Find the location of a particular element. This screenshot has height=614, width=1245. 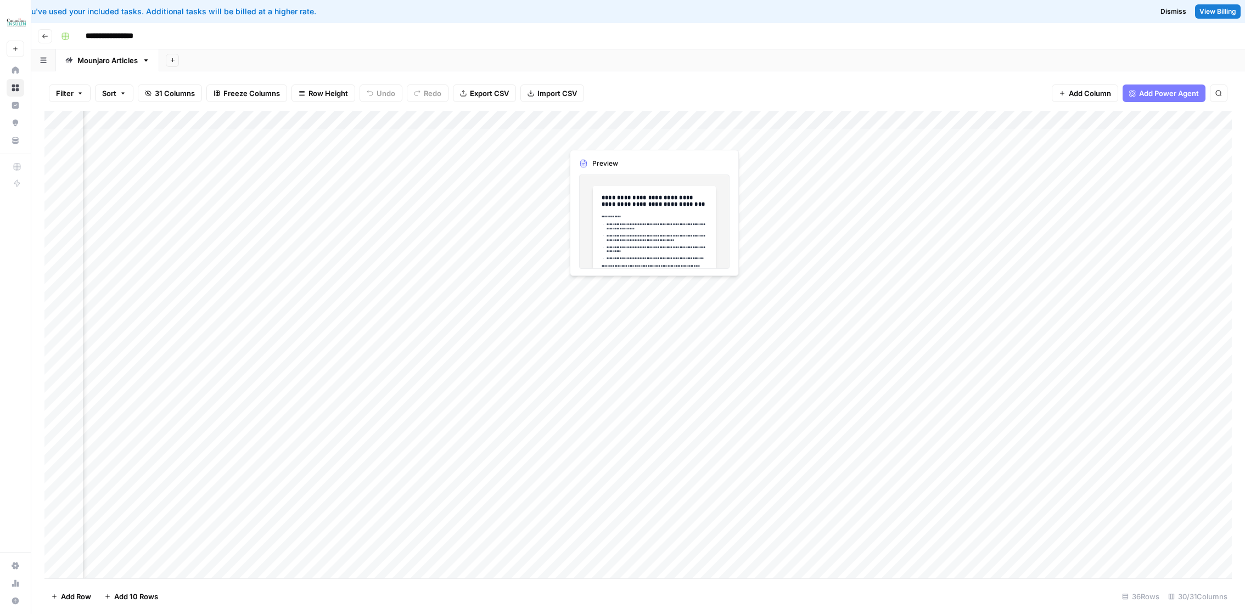

span: Filter is located at coordinates (65, 93).